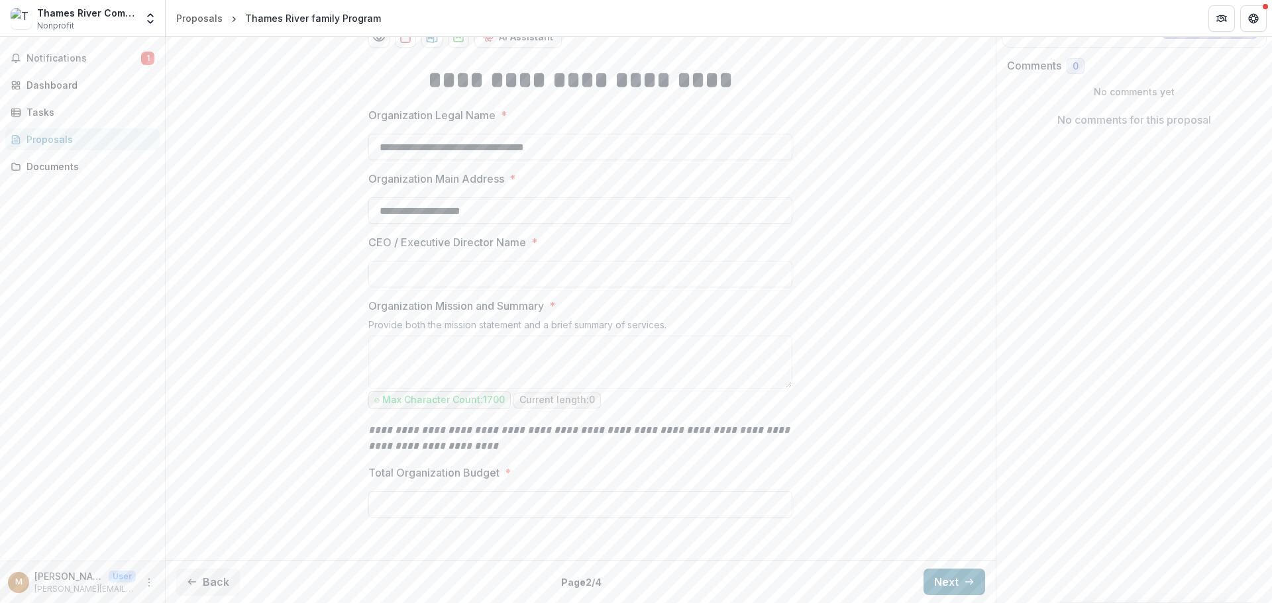 This screenshot has width=1272, height=603. I want to click on a: Documents, so click(82, 166).